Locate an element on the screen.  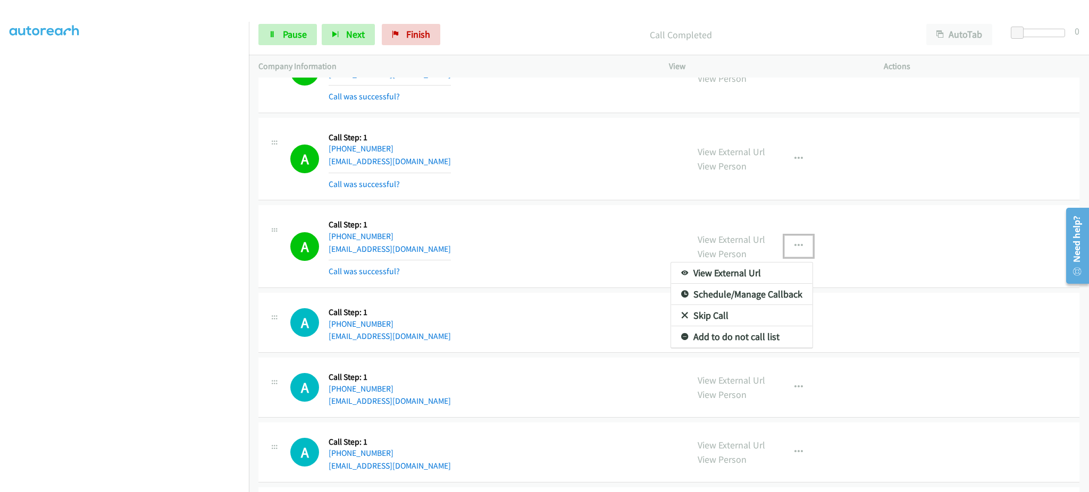
div: Open Resource Center is located at coordinates (19, 42).